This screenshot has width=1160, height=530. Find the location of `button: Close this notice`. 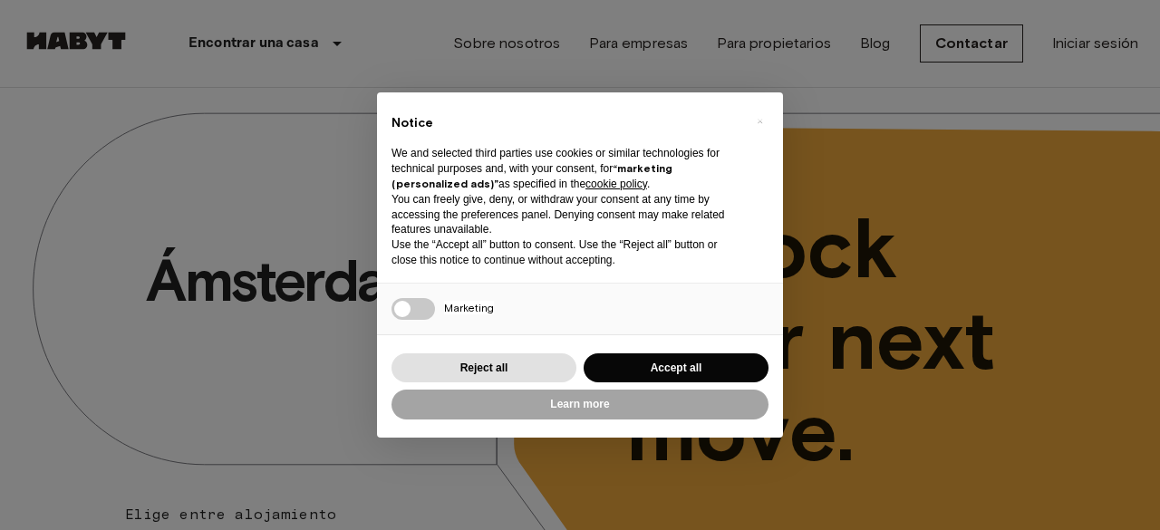

button: Close this notice is located at coordinates (759, 121).